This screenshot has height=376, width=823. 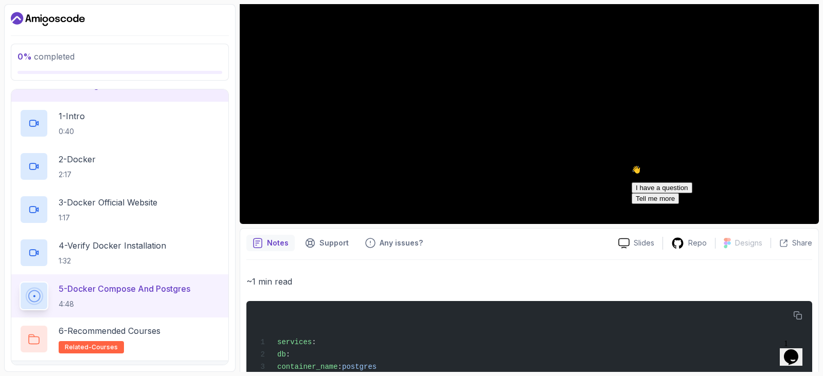 What do you see at coordinates (71, 116) in the screenshot?
I see `p: 1 - Intro` at bounding box center [71, 116].